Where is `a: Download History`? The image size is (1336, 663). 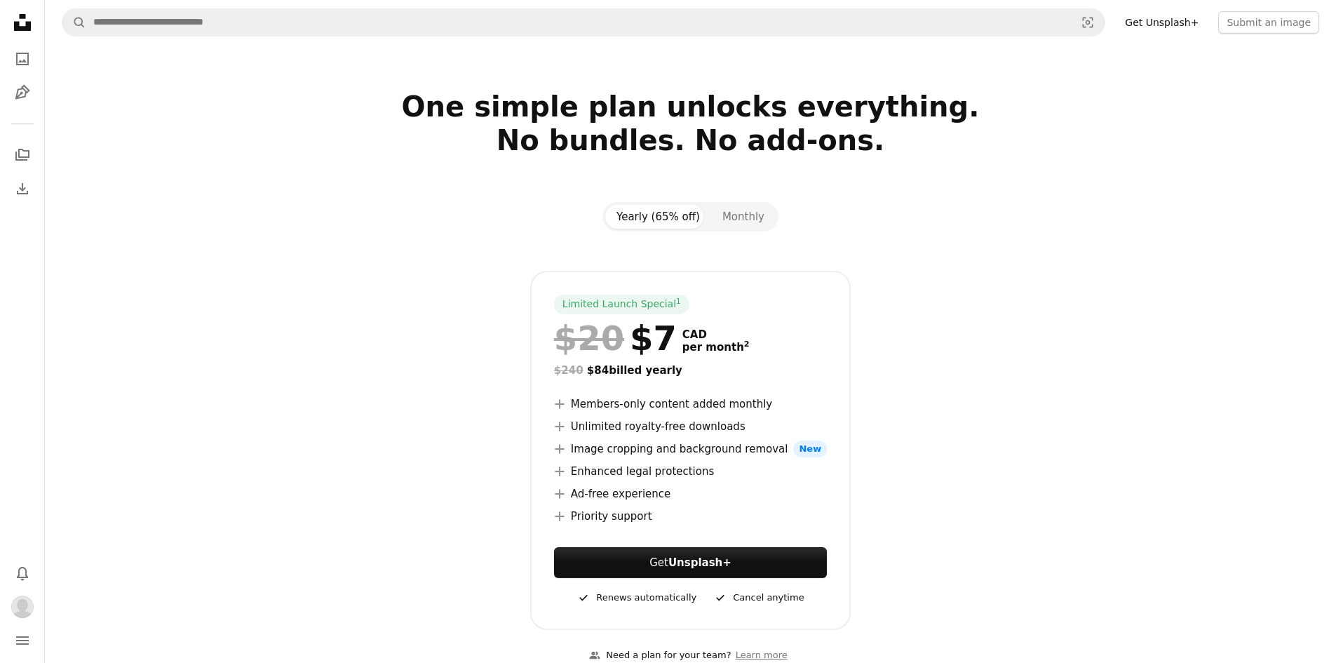
a: Download History is located at coordinates (22, 189).